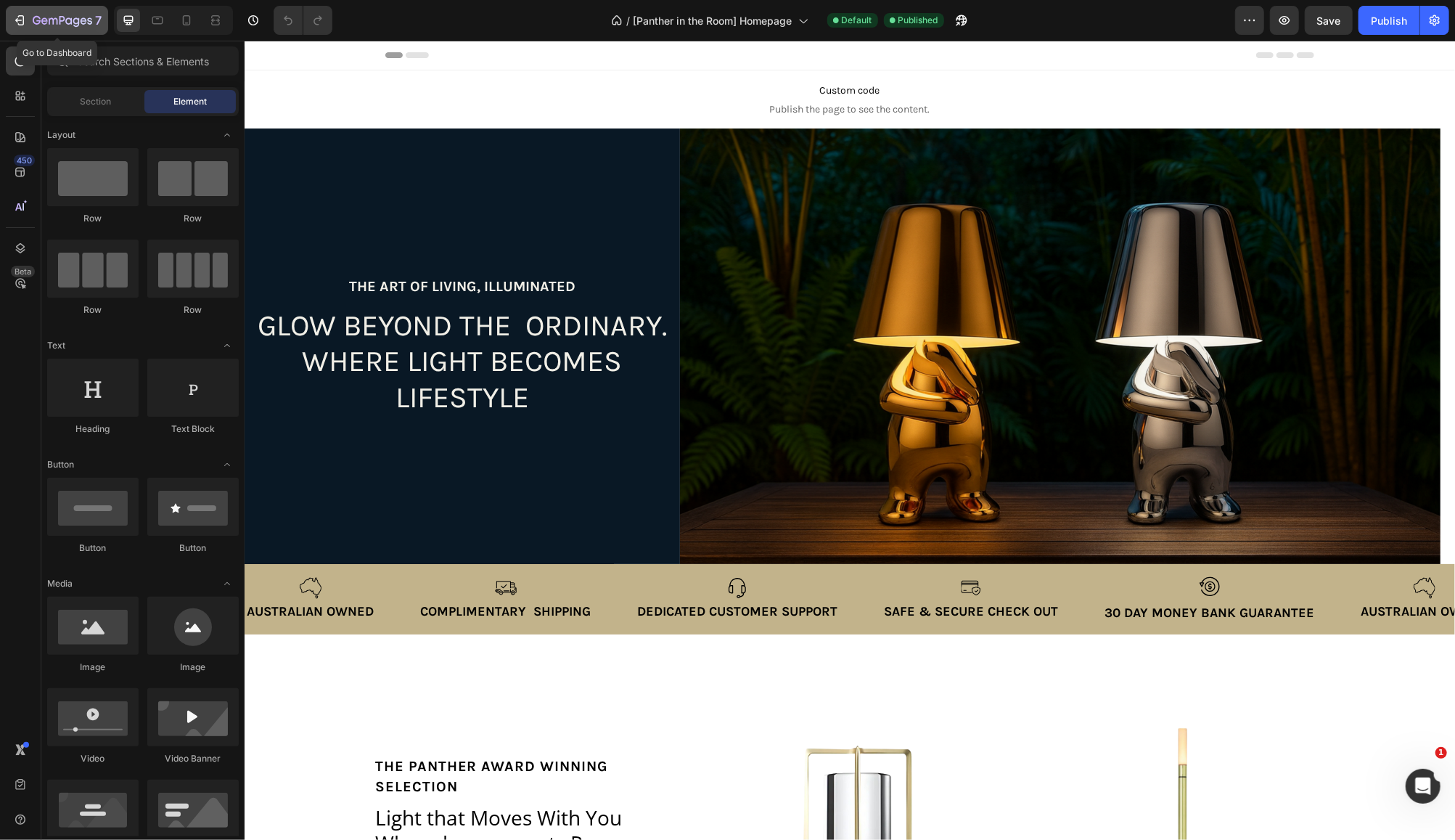  What do you see at coordinates (218, 245) in the screenshot?
I see `strong: THE ART OF LIVING, ILLUMINATED` at bounding box center [218, 245].